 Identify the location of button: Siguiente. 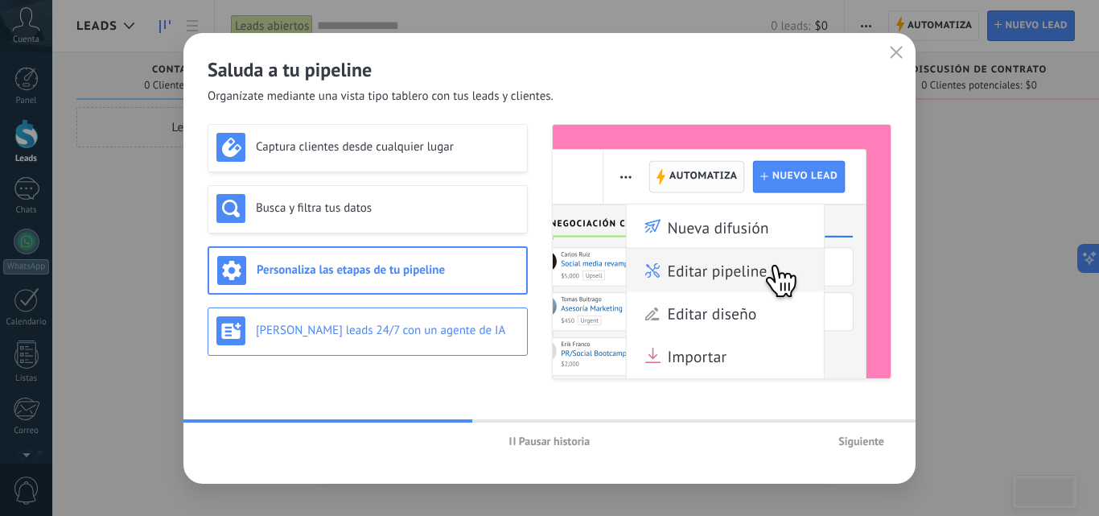
(861, 441).